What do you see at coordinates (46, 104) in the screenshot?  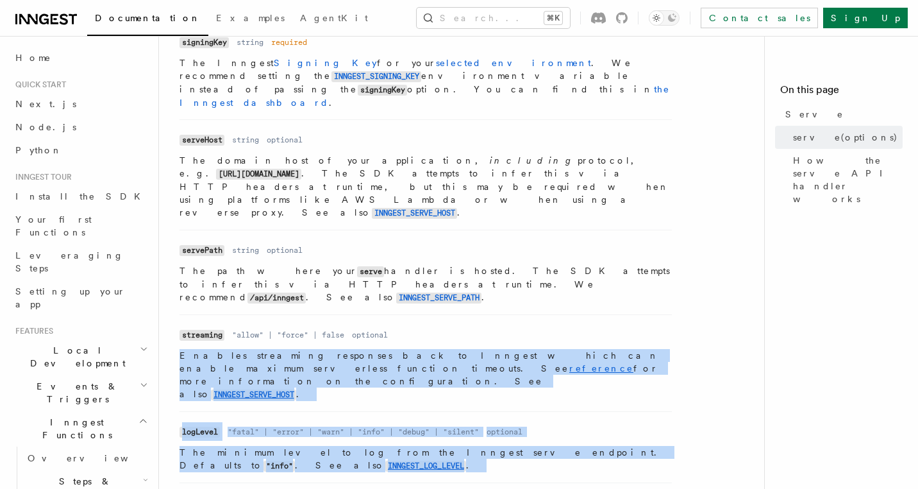 I see `span: Next.js` at bounding box center [46, 104].